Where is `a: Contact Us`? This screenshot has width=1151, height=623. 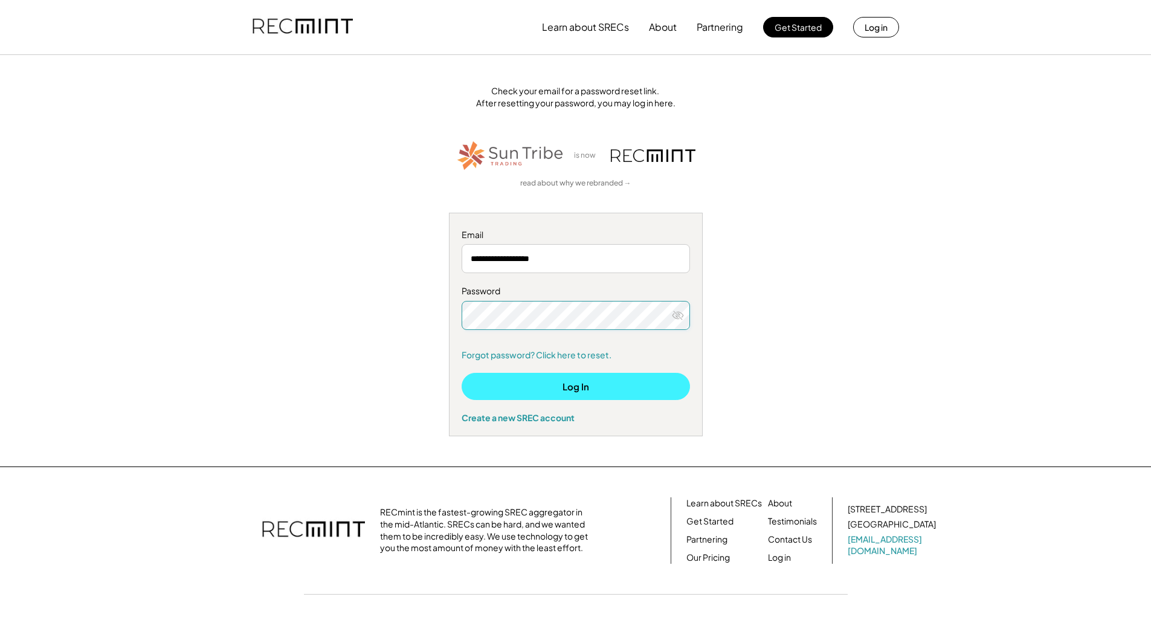 a: Contact Us is located at coordinates (790, 540).